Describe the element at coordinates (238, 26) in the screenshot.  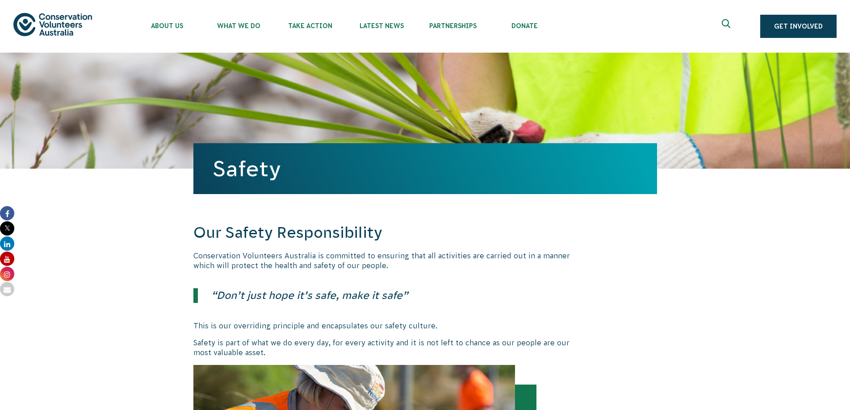
I see `span: What We Do` at that location.